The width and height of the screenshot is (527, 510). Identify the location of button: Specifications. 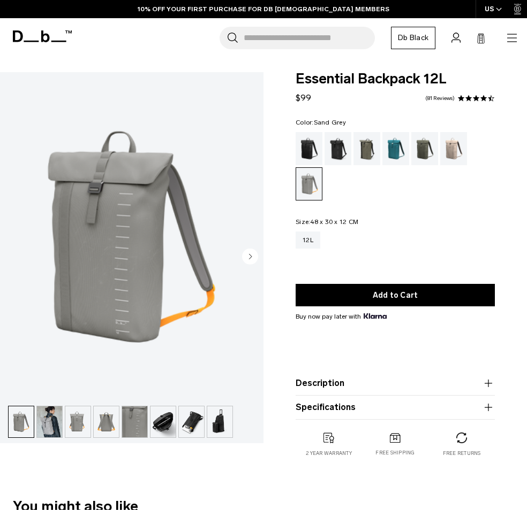
(395, 408).